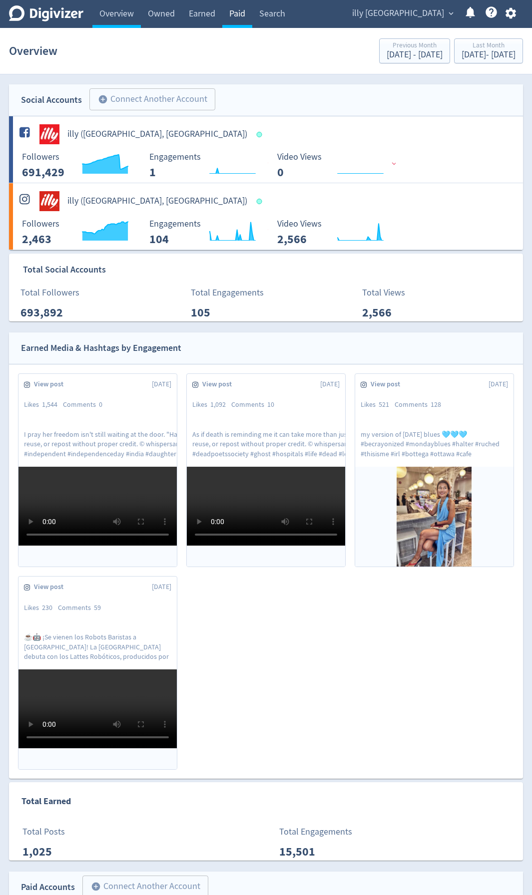  I want to click on svg: Video Views 0, so click(347, 165).